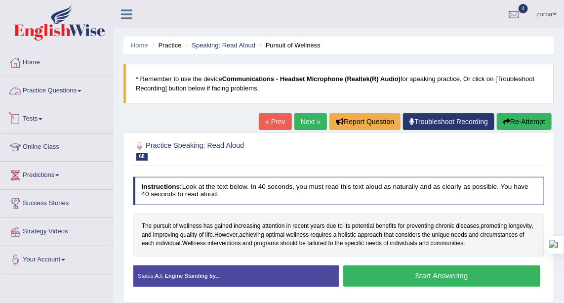  What do you see at coordinates (57, 146) in the screenshot?
I see `a: Online Class` at bounding box center [57, 146].